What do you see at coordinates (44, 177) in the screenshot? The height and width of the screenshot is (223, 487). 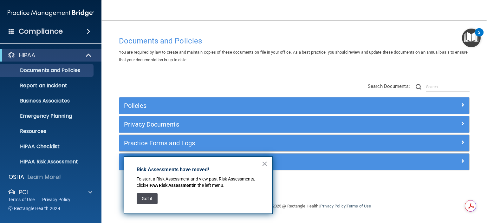 I see `p: Learn More!` at bounding box center [44, 177].